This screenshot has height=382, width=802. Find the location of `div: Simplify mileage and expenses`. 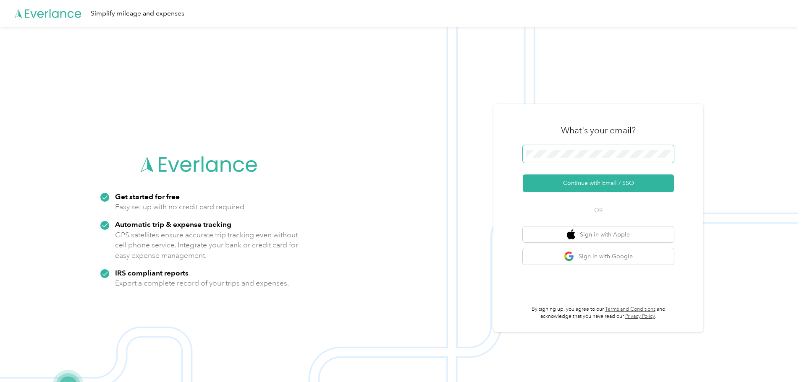

div: Simplify mileage and expenses is located at coordinates (137, 13).